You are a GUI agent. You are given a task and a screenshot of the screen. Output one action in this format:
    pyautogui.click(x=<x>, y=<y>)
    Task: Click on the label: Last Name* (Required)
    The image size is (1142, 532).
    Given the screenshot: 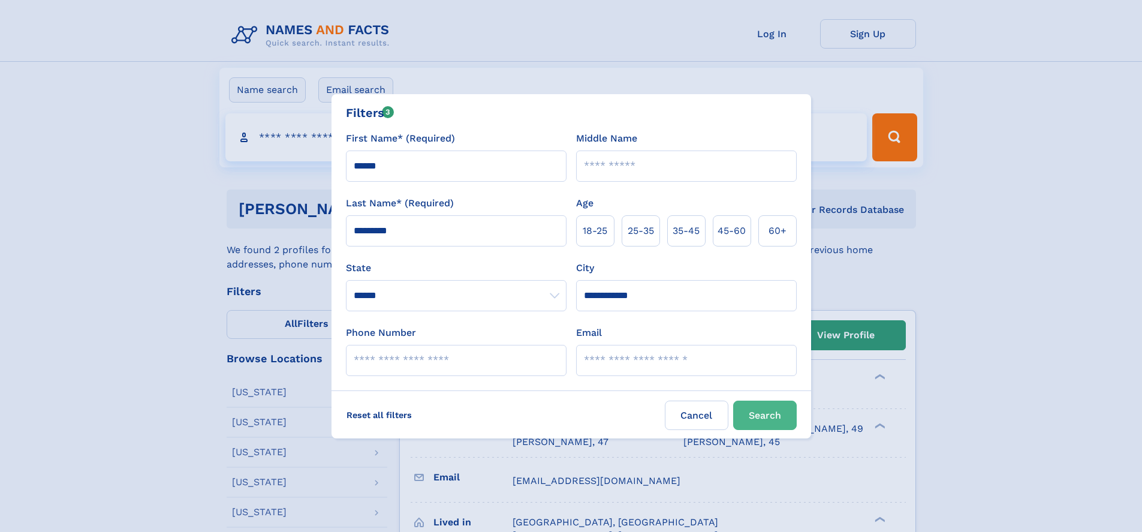 What is the action you would take?
    pyautogui.click(x=400, y=203)
    